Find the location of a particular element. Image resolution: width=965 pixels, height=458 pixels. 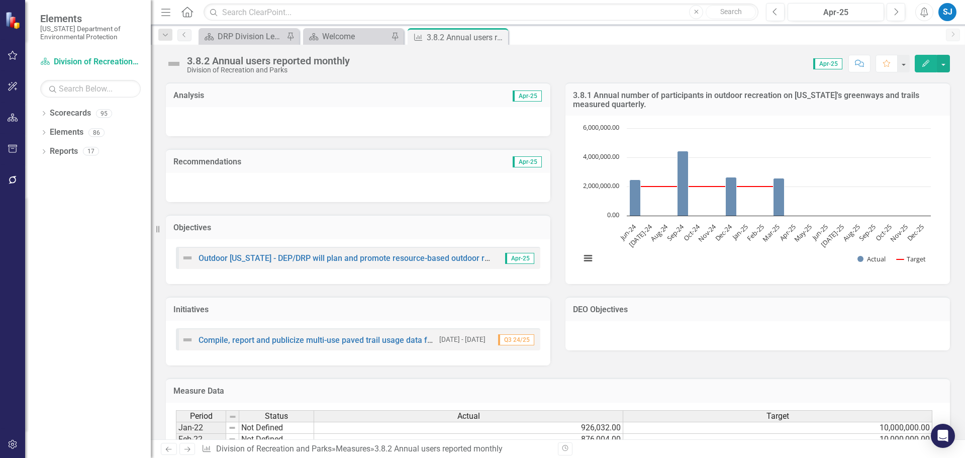

a: Reports is located at coordinates (64, 151).